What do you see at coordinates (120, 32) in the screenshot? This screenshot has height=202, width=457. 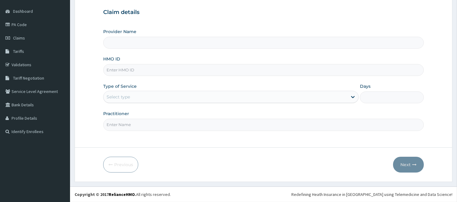 I see `label: Provider Name` at bounding box center [120, 32].